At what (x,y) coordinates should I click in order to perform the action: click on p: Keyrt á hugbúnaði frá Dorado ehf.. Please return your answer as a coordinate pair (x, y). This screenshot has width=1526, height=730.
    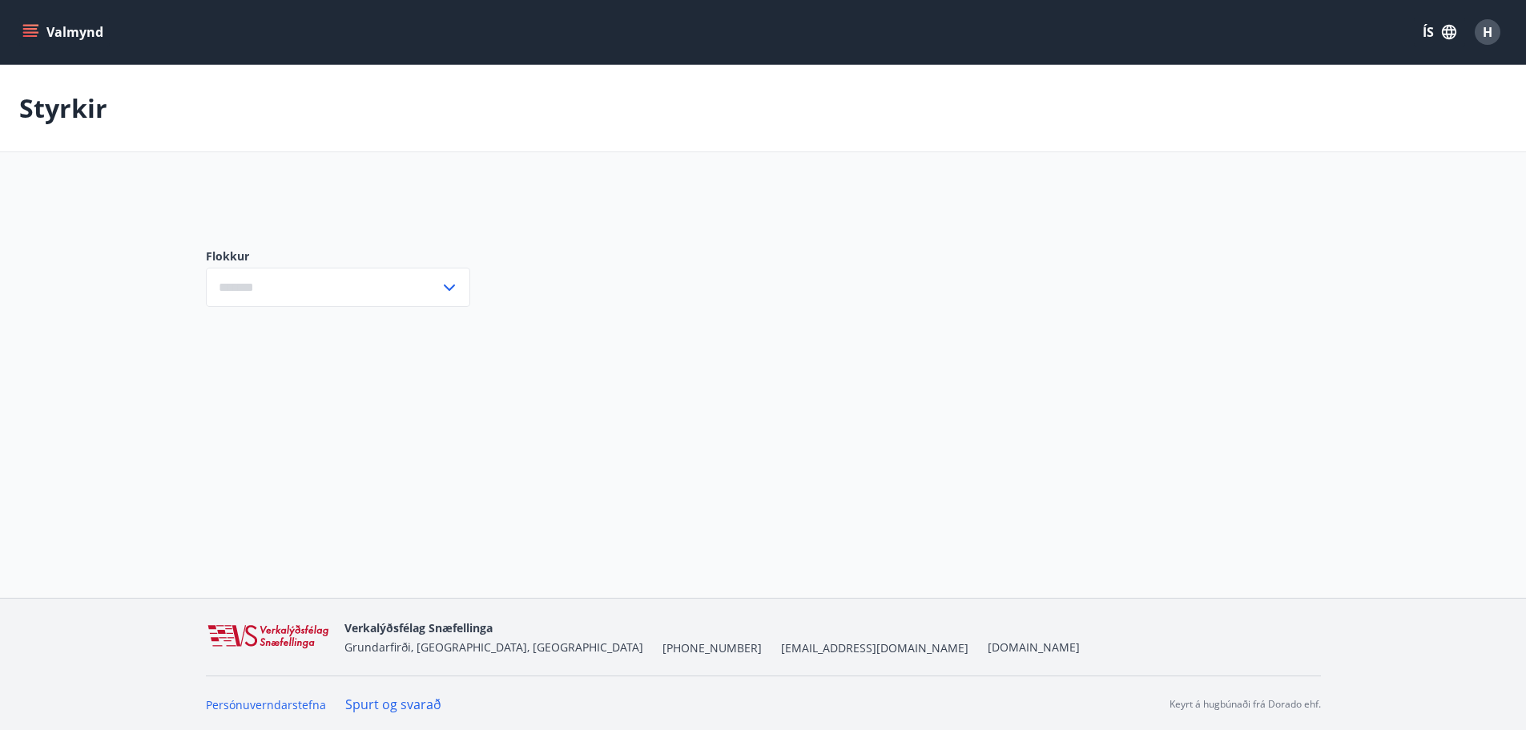
    Looking at the image, I should click on (1245, 704).